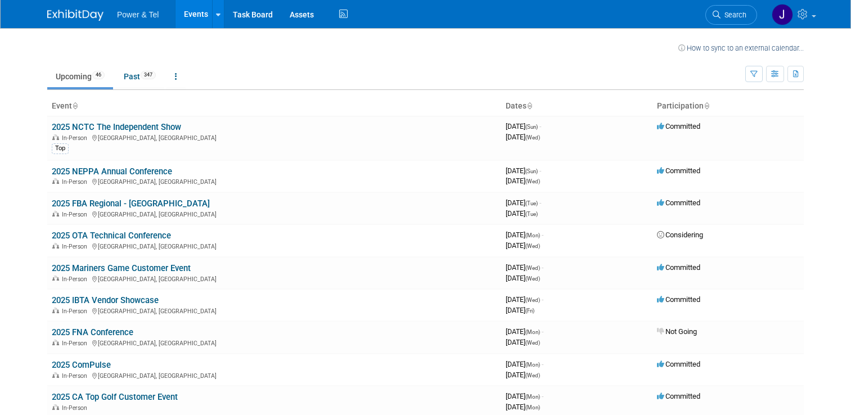 The width and height of the screenshot is (851, 415). I want to click on a: 2025 IBTA Vendor Showcase, so click(105, 300).